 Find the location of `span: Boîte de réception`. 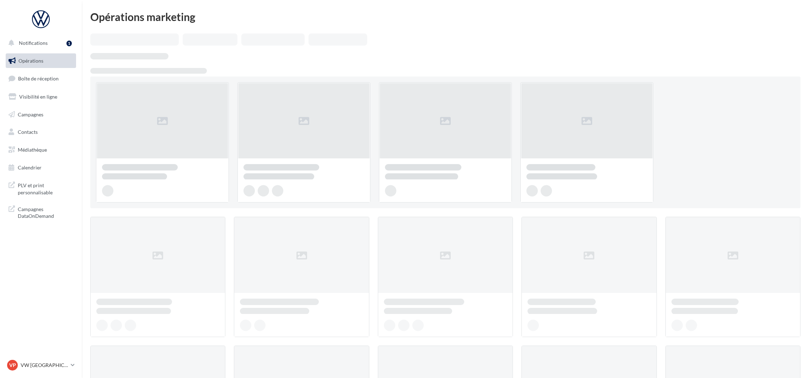

span: Boîte de réception is located at coordinates (38, 78).